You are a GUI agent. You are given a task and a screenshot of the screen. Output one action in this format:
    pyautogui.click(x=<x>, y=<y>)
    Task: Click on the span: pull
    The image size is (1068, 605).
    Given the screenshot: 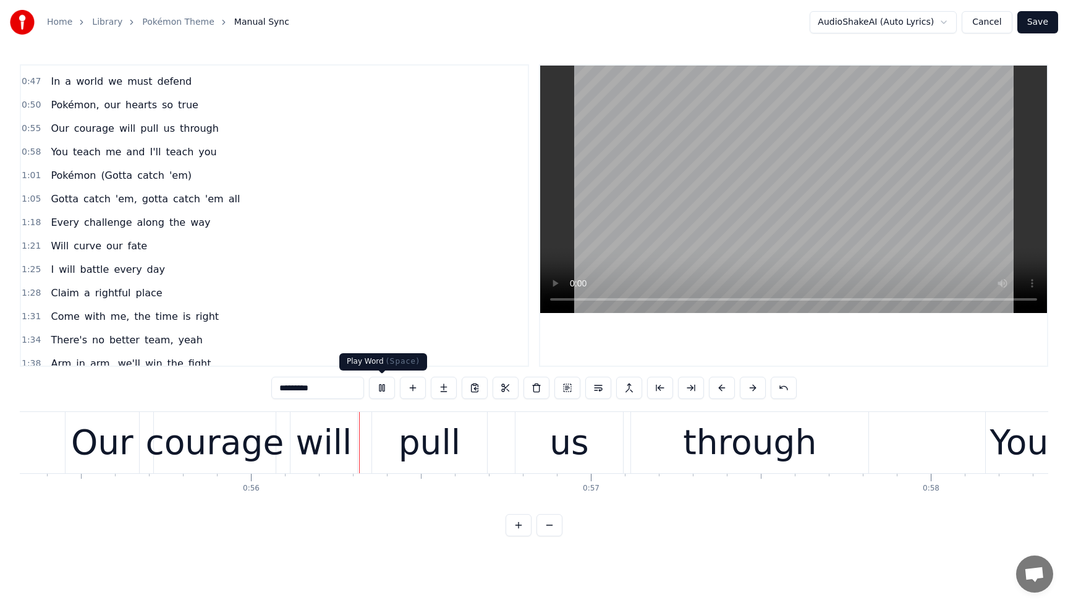 What is the action you would take?
    pyautogui.click(x=149, y=128)
    